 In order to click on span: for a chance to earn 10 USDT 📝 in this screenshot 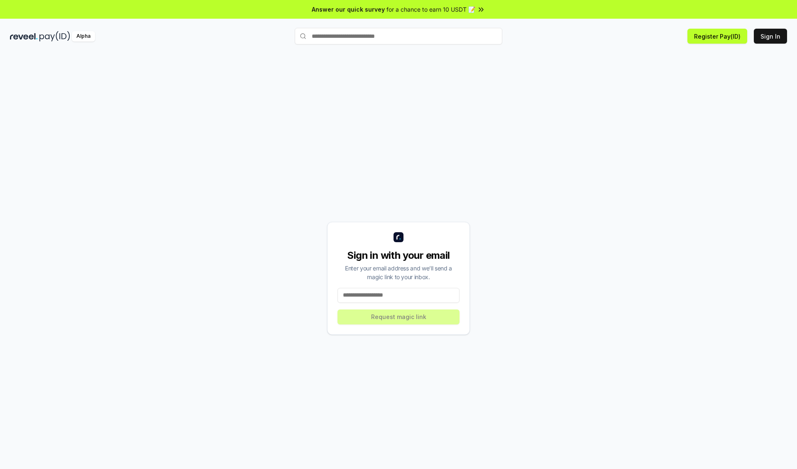, I will do `click(431, 9)`.